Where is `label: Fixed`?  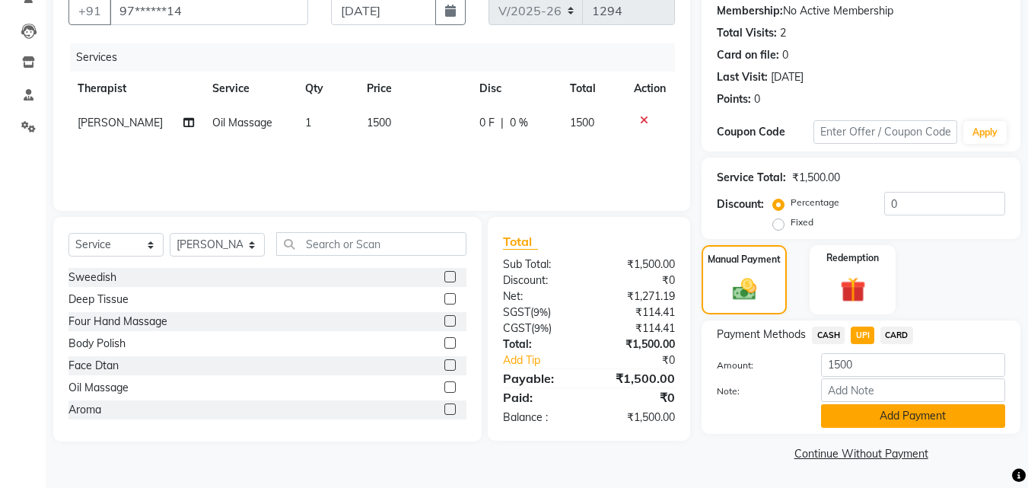 label: Fixed is located at coordinates (802, 222).